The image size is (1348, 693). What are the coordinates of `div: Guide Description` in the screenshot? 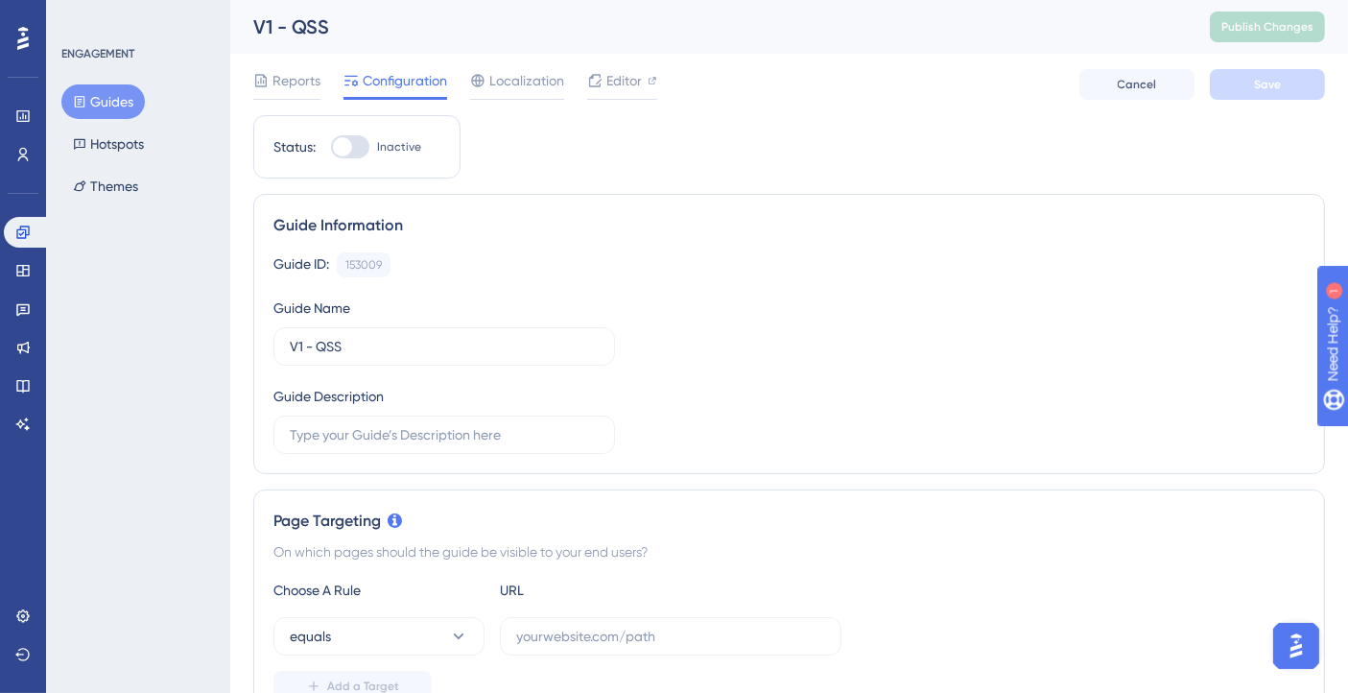 It's located at (328, 396).